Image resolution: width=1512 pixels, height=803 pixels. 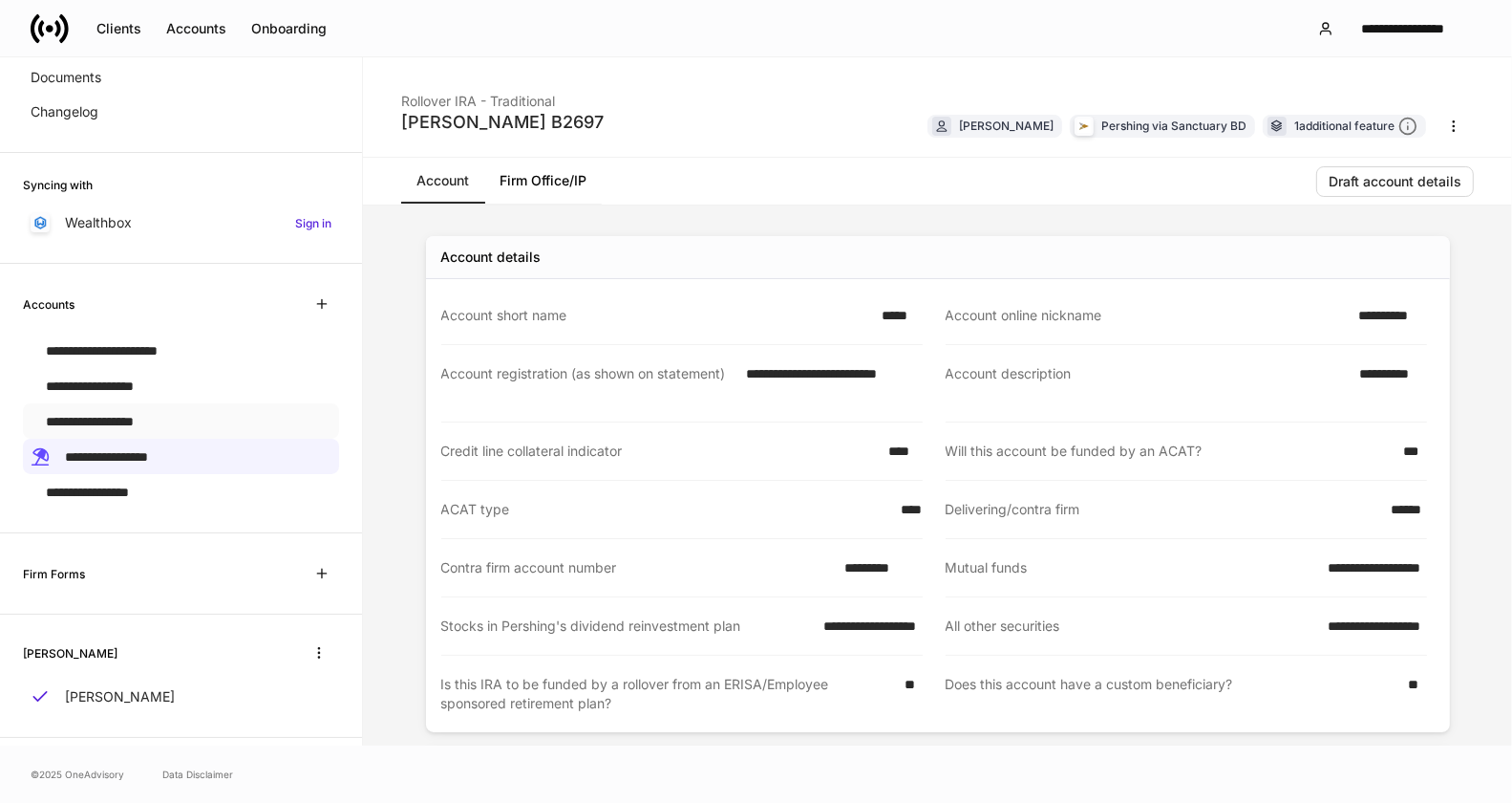 I want to click on div: ACAT type, so click(x=665, y=509).